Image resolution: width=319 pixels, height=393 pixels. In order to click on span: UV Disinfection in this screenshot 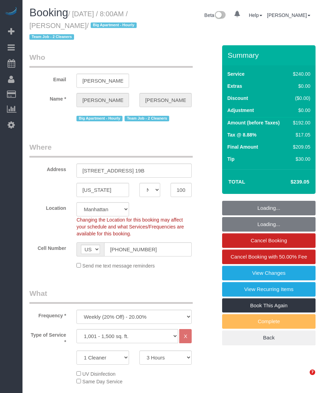, I will do `click(99, 374)`.